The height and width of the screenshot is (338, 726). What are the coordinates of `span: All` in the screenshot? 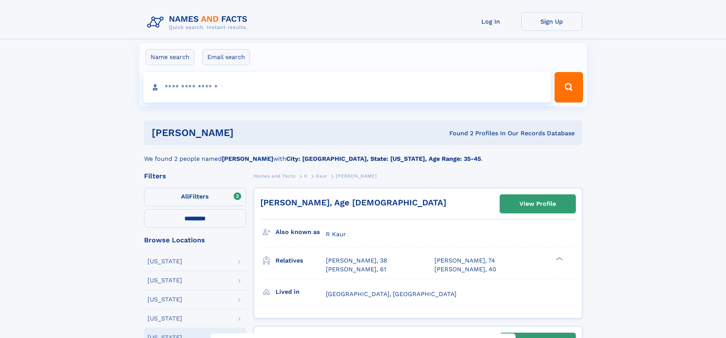 It's located at (185, 196).